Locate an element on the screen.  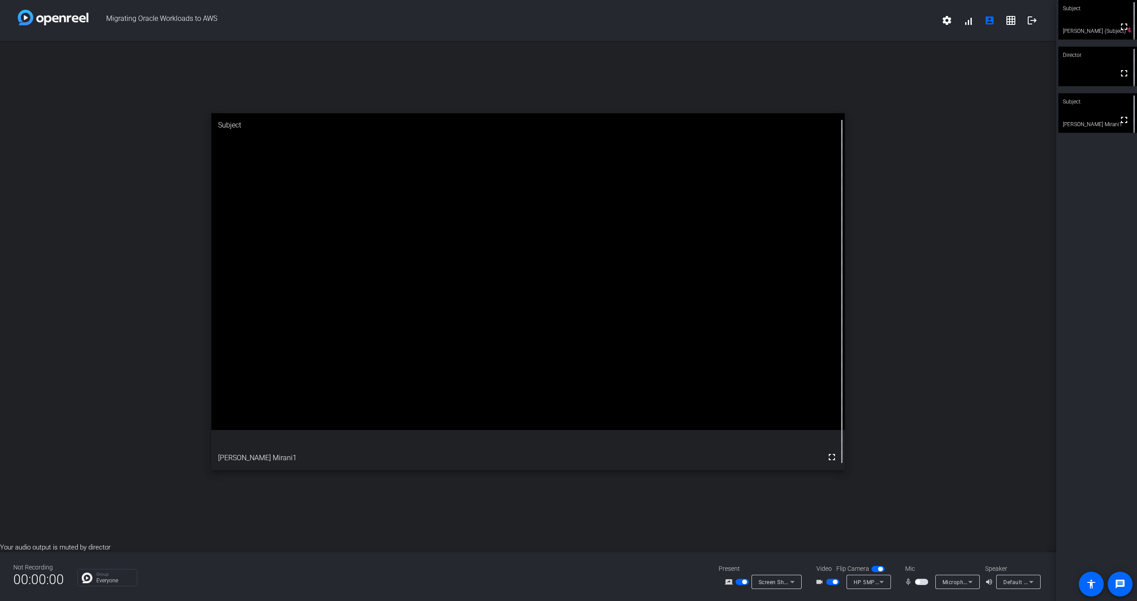
p: Everyone is located at coordinates (114, 581).